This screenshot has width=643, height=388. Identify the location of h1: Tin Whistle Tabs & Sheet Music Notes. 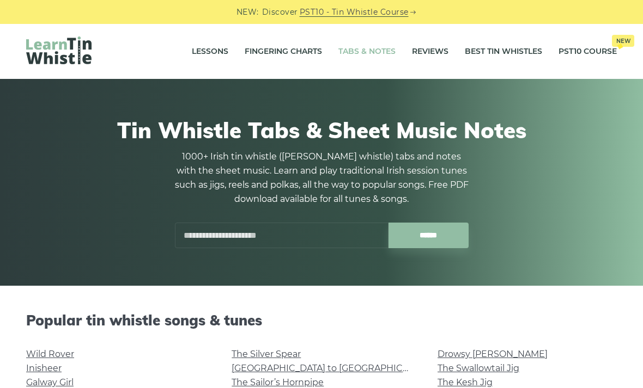
(321, 130).